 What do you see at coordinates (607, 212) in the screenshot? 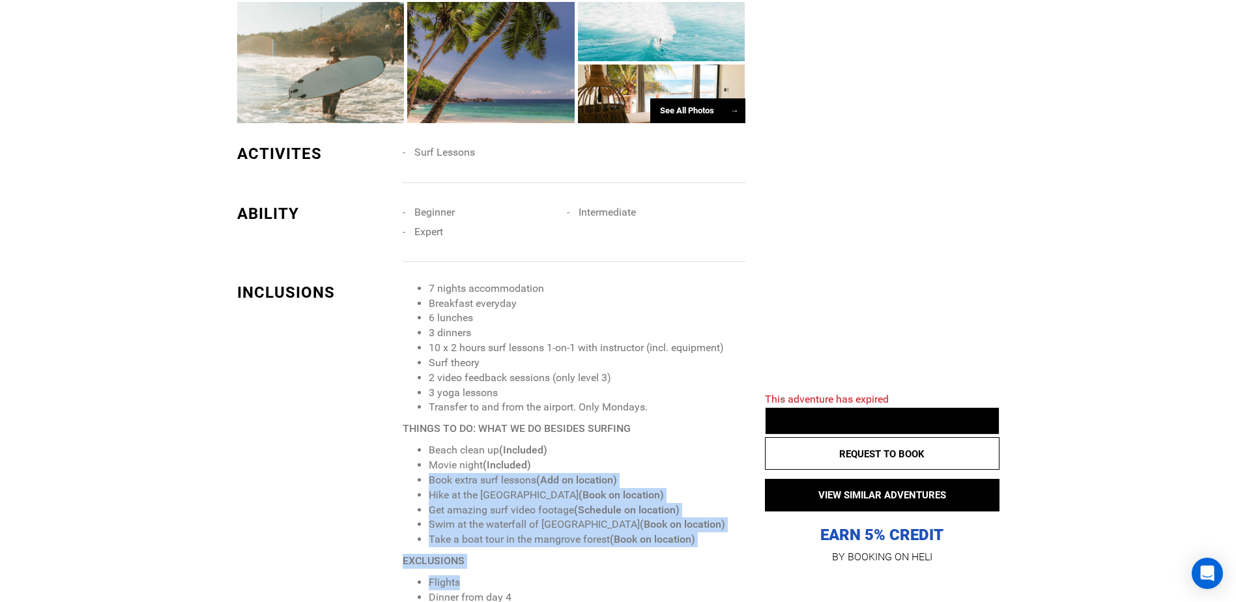
I see `span: Intermediate` at bounding box center [607, 212].